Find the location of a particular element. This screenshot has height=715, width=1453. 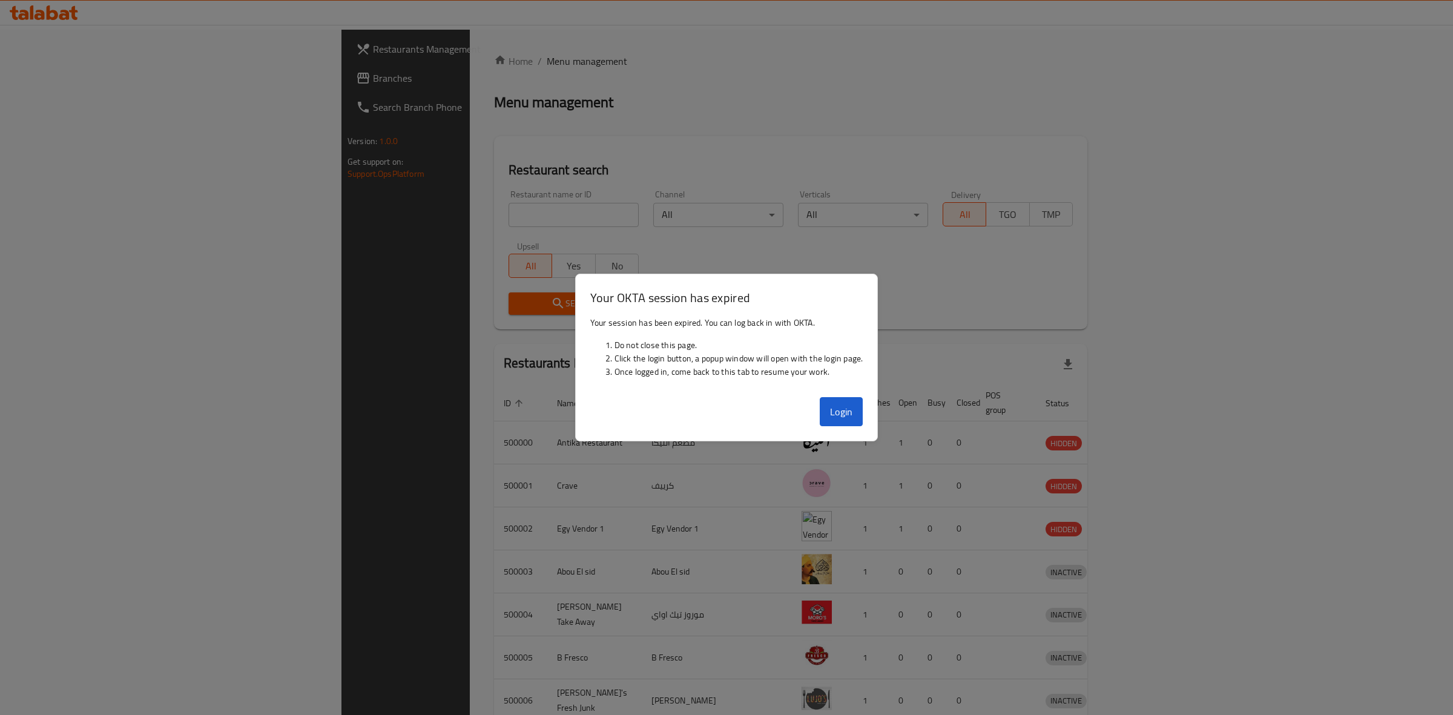

li: Do not close this page. is located at coordinates (739, 345).